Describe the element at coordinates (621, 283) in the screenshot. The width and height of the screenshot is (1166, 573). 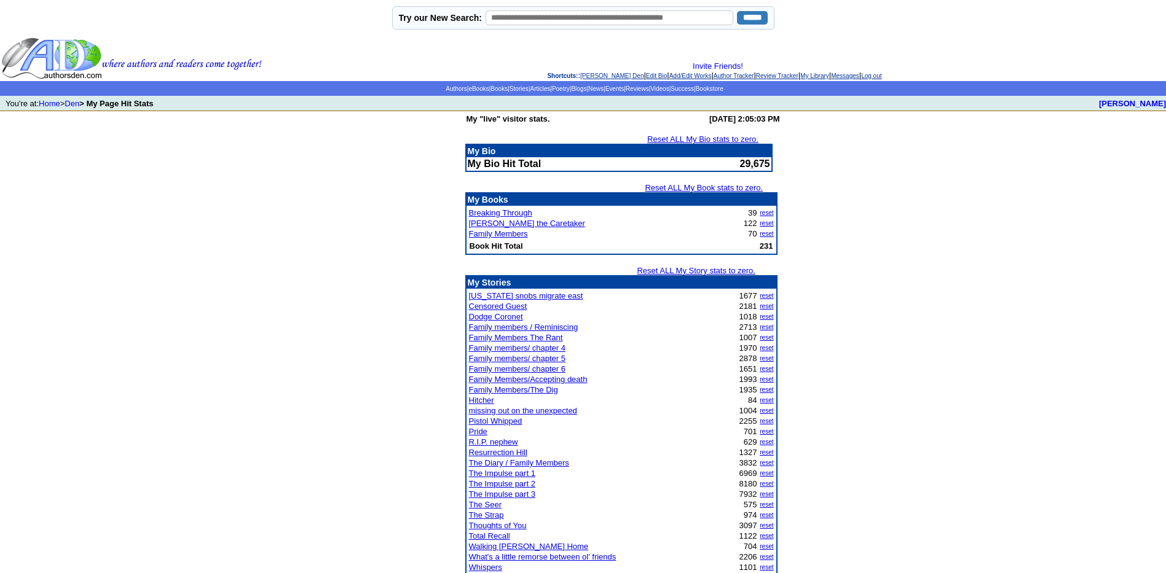
I see `p: My Stories` at that location.